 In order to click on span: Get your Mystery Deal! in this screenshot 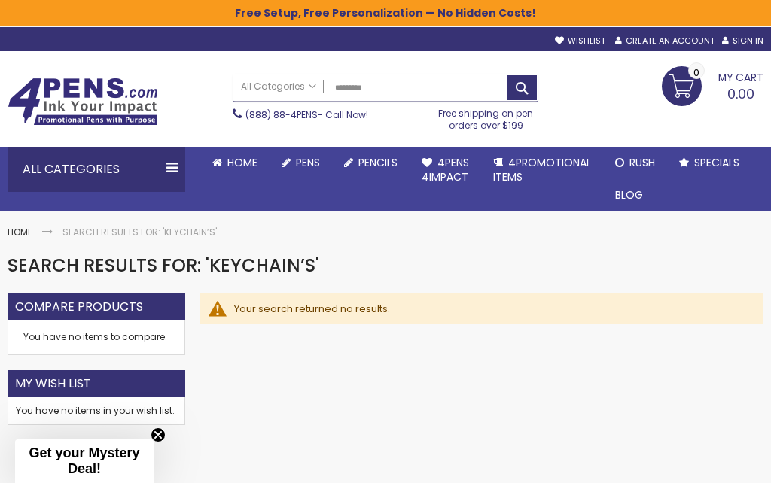, I will do `click(84, 461)`.